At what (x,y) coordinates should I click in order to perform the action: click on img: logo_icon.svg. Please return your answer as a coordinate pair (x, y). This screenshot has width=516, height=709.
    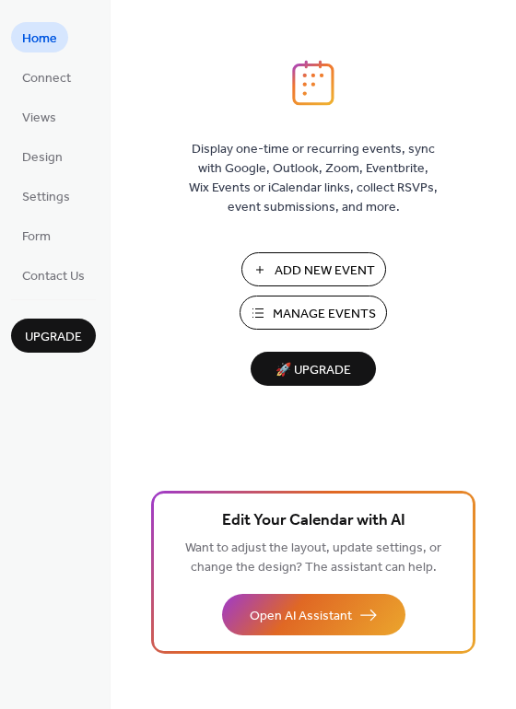
    Looking at the image, I should click on (313, 83).